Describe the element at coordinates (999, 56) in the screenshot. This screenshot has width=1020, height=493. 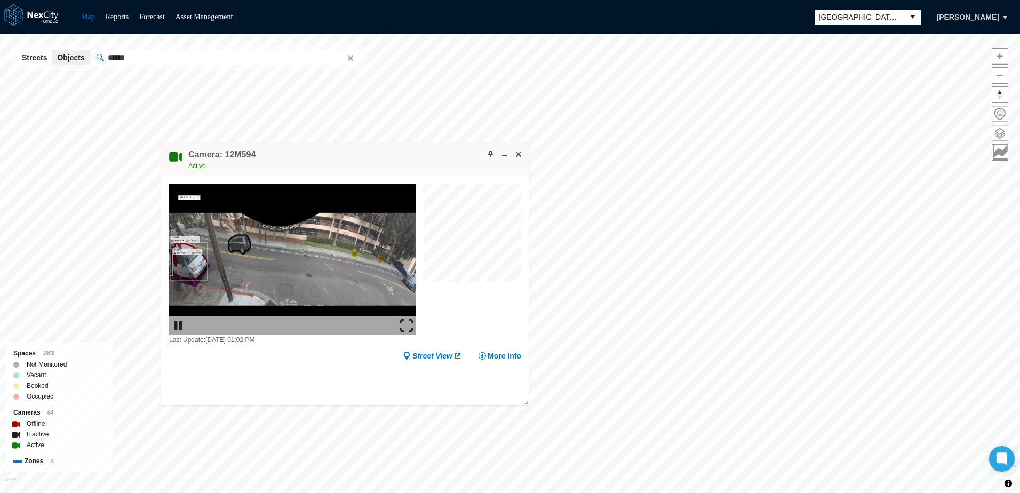
I see `button: Zoom in` at that location.